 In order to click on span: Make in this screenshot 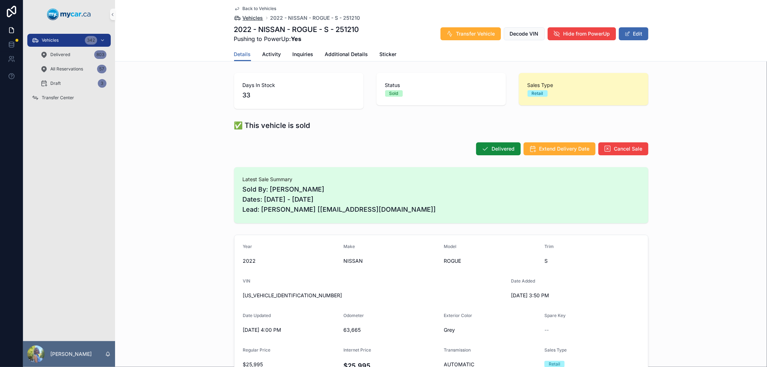, I will do `click(349, 246)`.